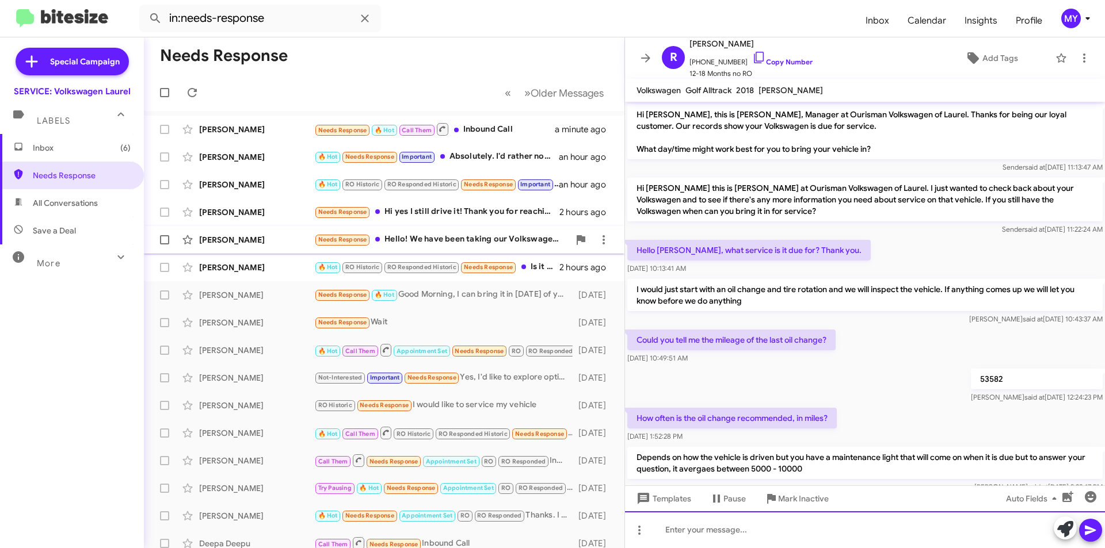 This screenshot has width=1105, height=548. What do you see at coordinates (340, 377) in the screenshot?
I see `span: Not-Interested` at bounding box center [340, 377].